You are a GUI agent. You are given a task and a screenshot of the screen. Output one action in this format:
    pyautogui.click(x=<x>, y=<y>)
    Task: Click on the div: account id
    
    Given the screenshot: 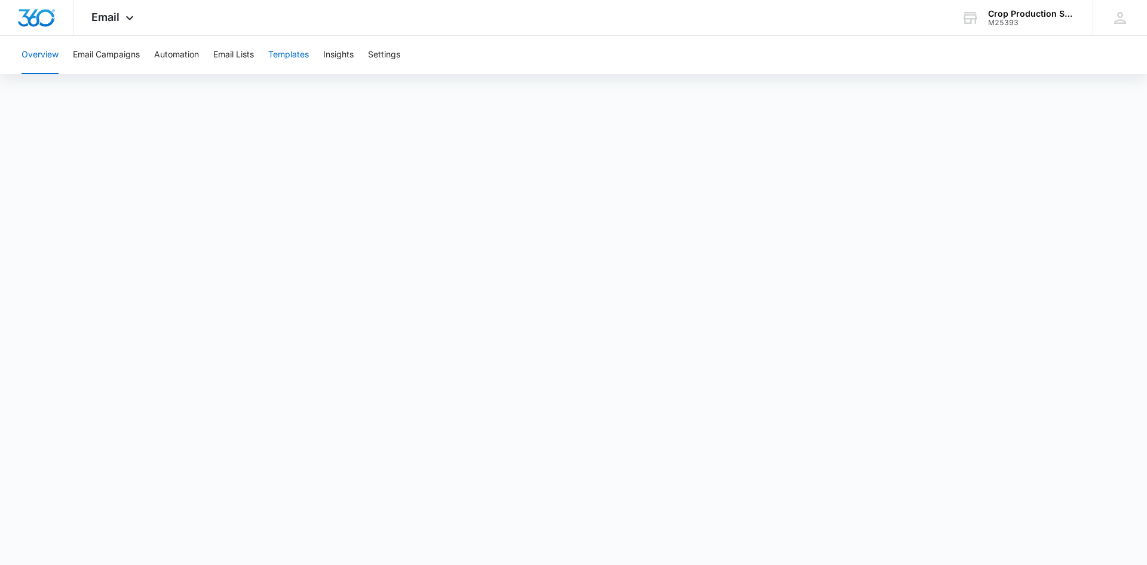 What is the action you would take?
    pyautogui.click(x=1032, y=23)
    